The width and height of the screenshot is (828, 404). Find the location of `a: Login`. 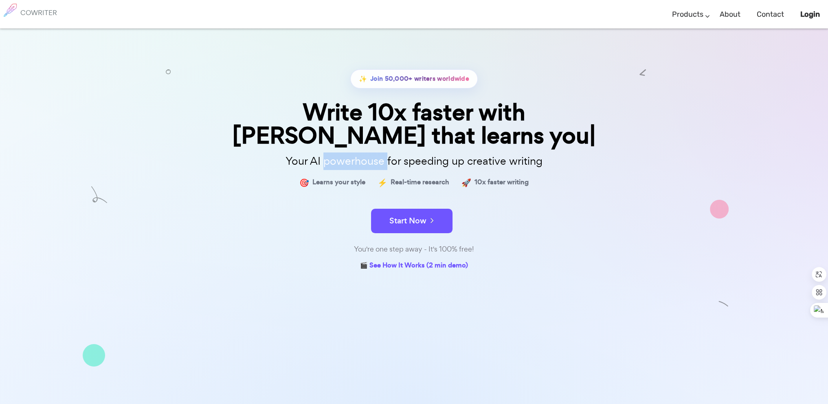

a: Login is located at coordinates (810, 14).